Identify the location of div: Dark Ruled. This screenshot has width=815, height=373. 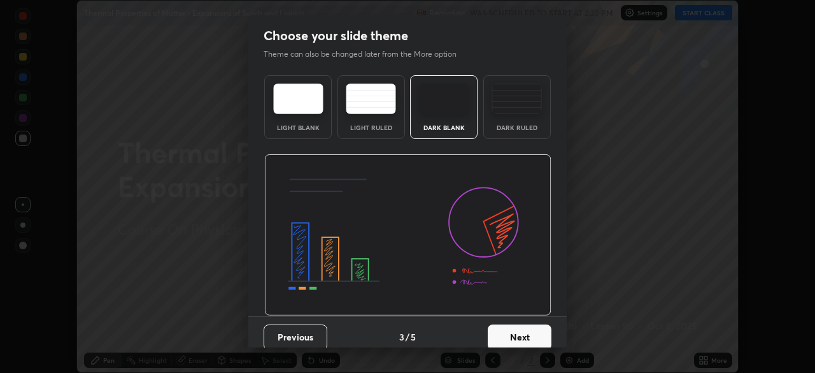
(517, 127).